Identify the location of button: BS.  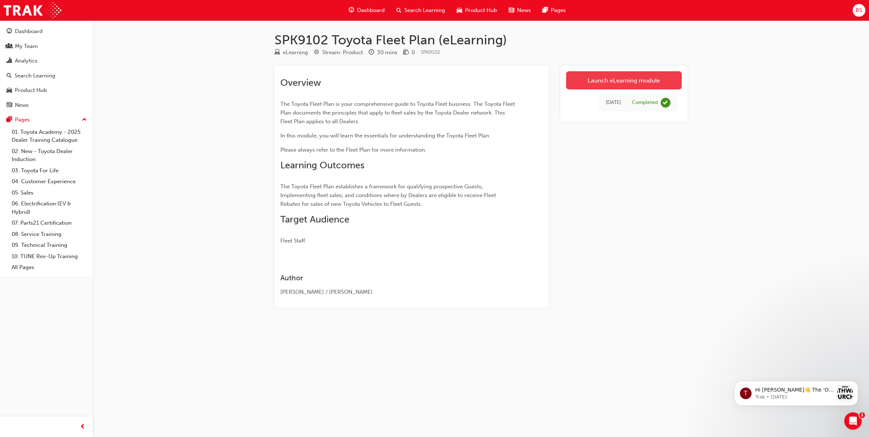
(859, 10).